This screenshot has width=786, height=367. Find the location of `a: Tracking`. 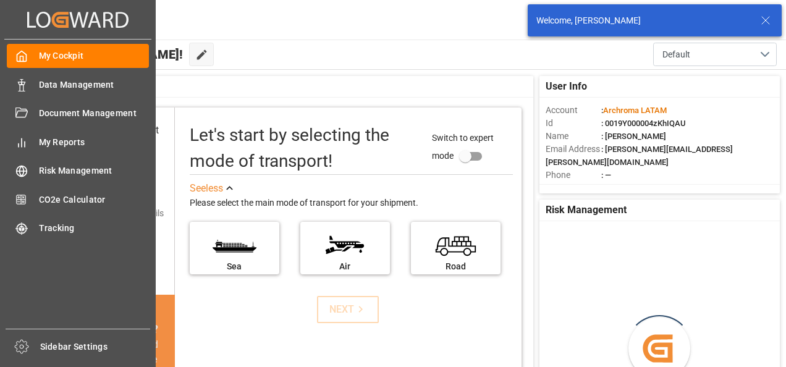

a: Tracking is located at coordinates (78, 228).